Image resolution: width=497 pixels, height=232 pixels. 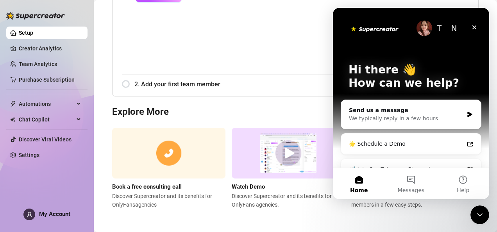 I want to click on strong: Book a free consulting call, so click(x=147, y=187).